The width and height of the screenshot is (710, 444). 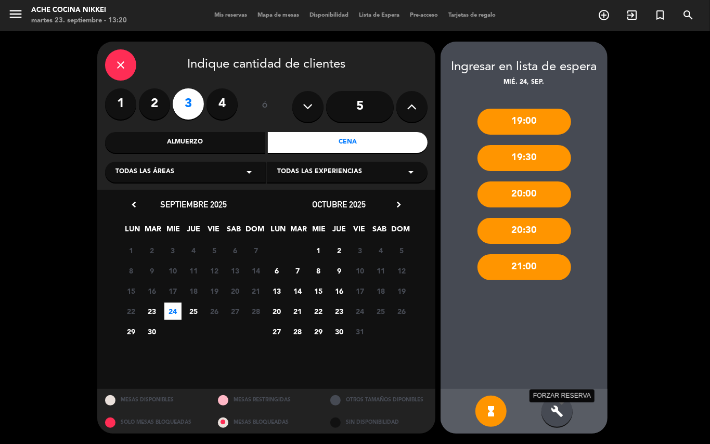 I want to click on div: ó, so click(x=265, y=107).